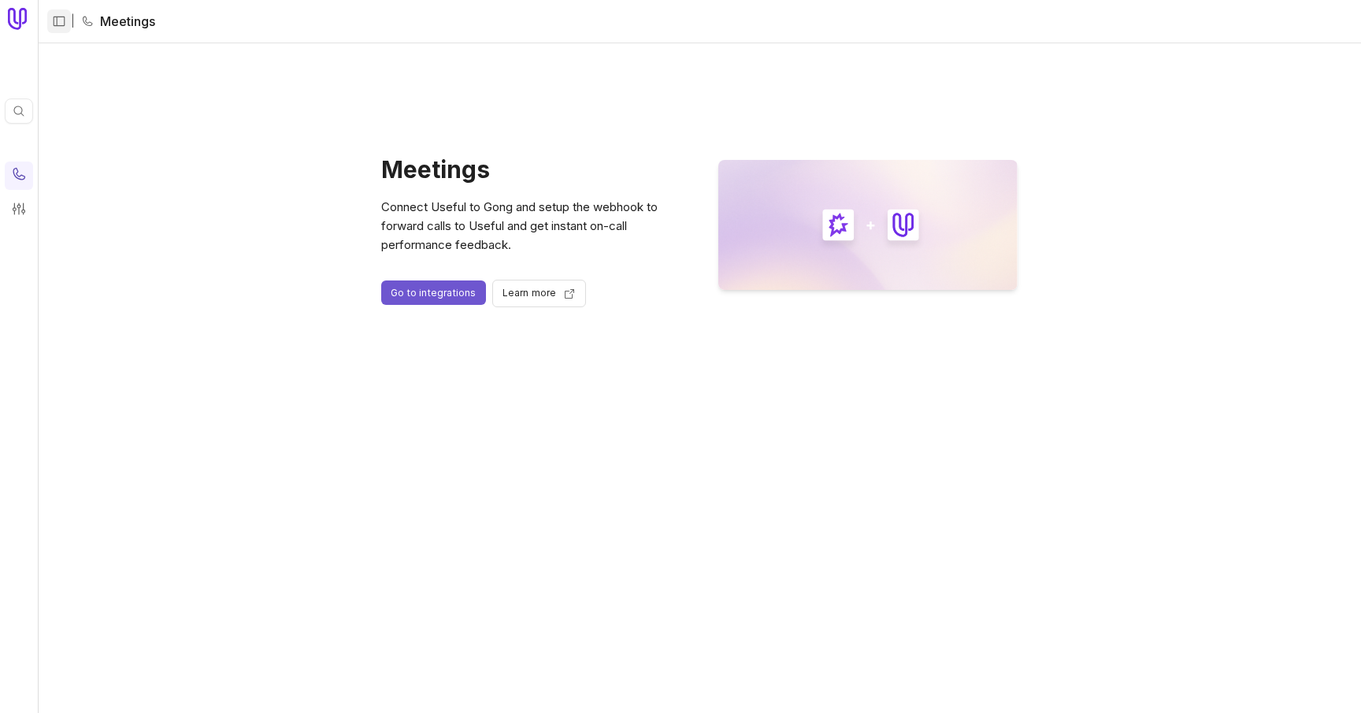 The image size is (1361, 713). Describe the element at coordinates (539, 293) in the screenshot. I see `a: Learn more` at that location.